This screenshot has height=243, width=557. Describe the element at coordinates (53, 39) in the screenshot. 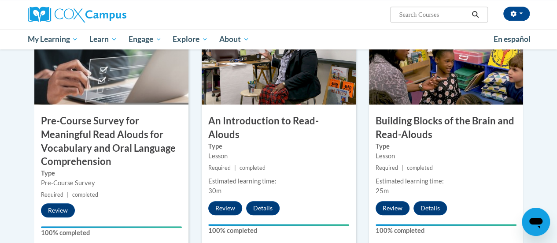

I see `a: My Learning` at that location.